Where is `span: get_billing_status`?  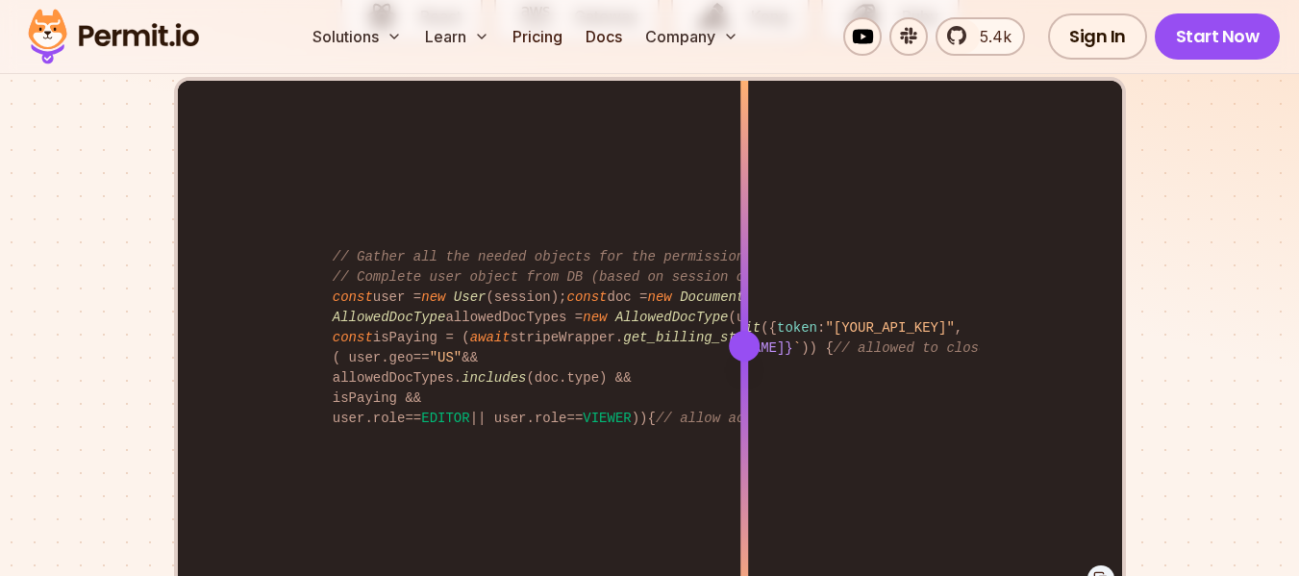 span: get_billing_status is located at coordinates (695, 337).